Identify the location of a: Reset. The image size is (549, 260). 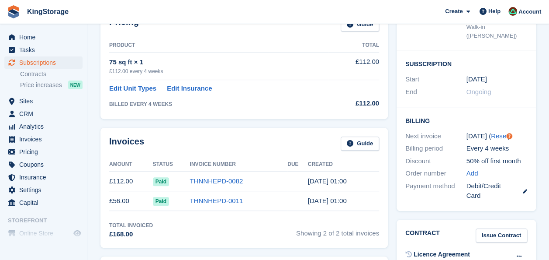
(499, 135).